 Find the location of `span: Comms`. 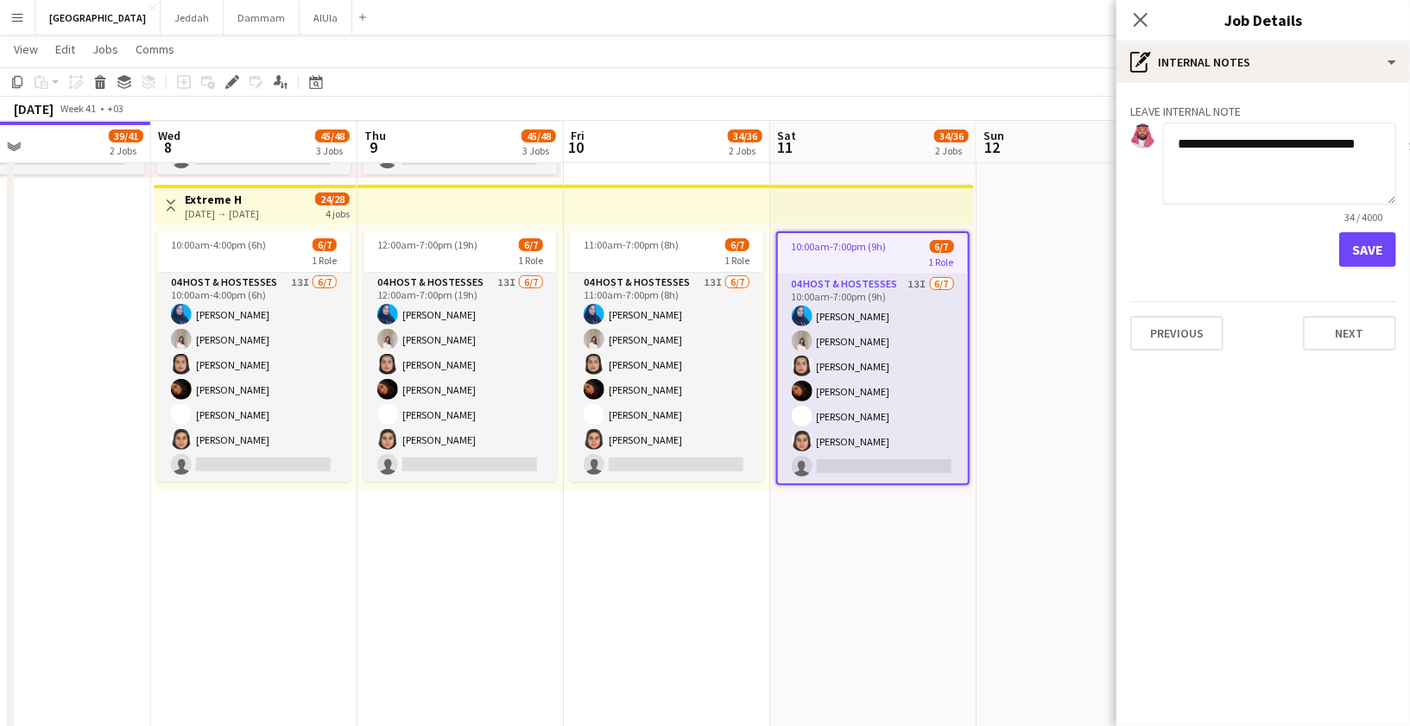

span: Comms is located at coordinates (155, 49).